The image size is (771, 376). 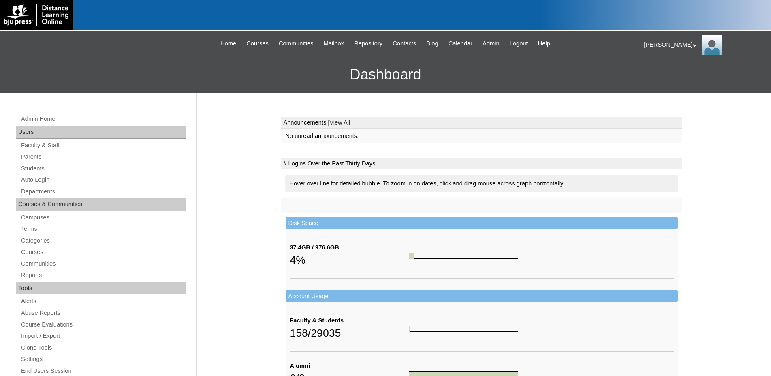 I want to click on div: Alumni, so click(x=349, y=366).